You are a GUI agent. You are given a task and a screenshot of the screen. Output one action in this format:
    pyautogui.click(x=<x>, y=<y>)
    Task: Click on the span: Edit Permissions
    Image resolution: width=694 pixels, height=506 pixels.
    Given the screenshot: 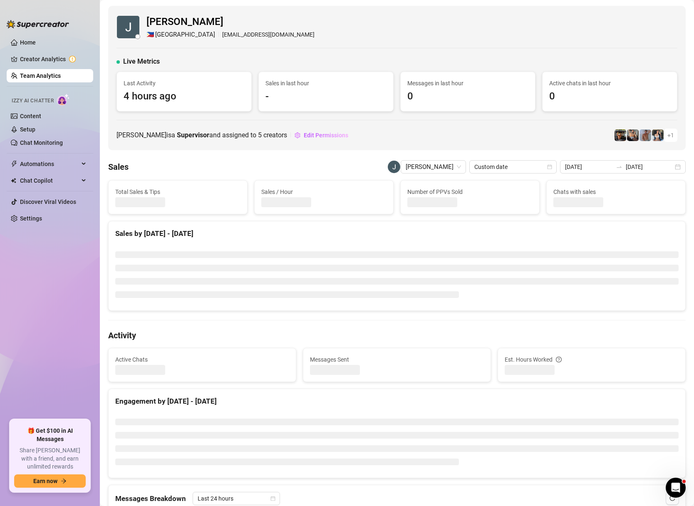 What is the action you would take?
    pyautogui.click(x=326, y=135)
    